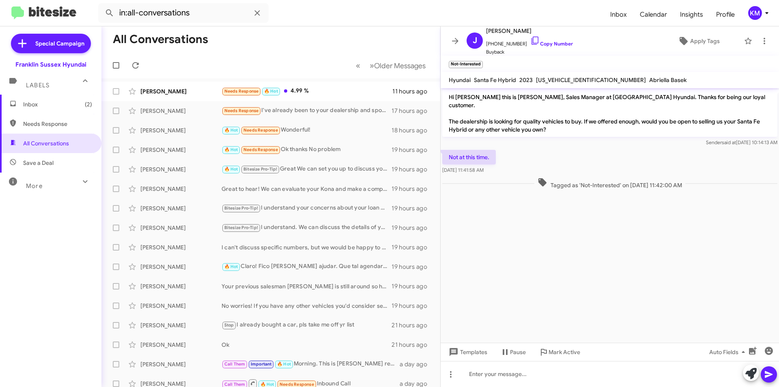 The width and height of the screenshot is (779, 387). What do you see at coordinates (60, 43) in the screenshot?
I see `span: Special Campaign` at bounding box center [60, 43].